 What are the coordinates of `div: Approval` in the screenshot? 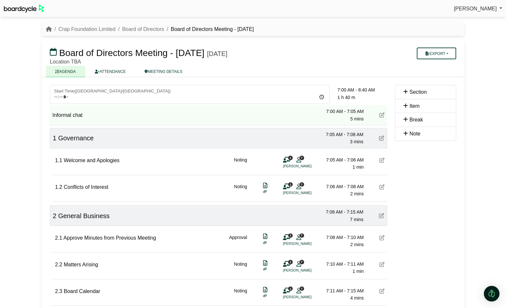 It's located at (238, 241).